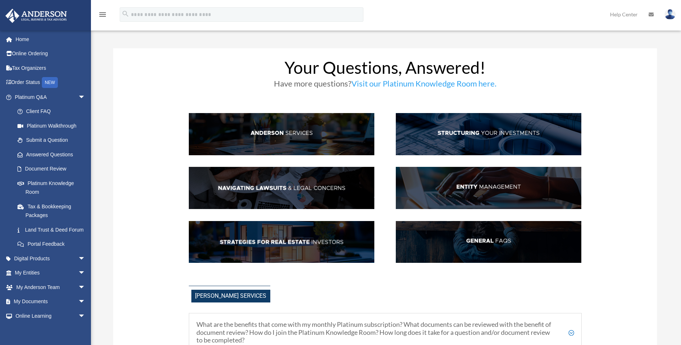 The image size is (681, 345). What do you see at coordinates (53, 230) in the screenshot?
I see `a: Land Trust & Deed Forum` at bounding box center [53, 230].